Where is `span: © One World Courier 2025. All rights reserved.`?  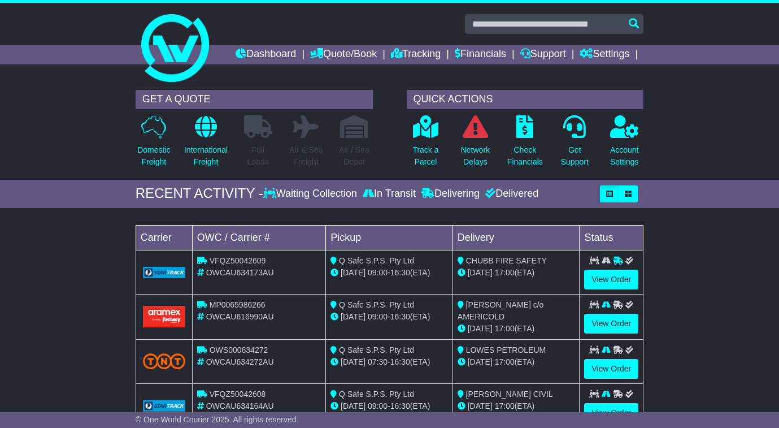
span: © One World Courier 2025. All rights reserved. is located at coordinates (217, 419).